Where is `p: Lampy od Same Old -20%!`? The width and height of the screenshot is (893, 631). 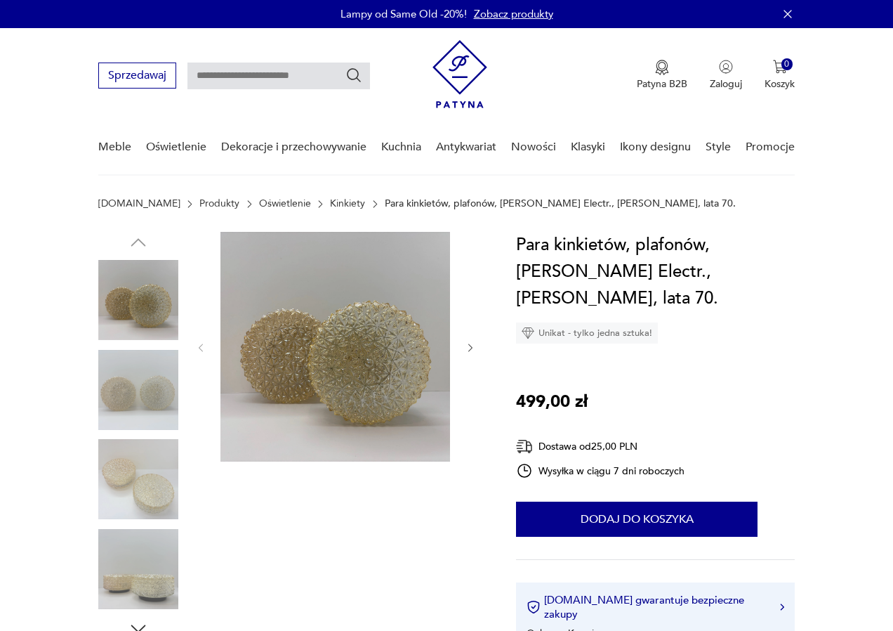 p: Lampy od Same Old -20%! is located at coordinates (404, 14).